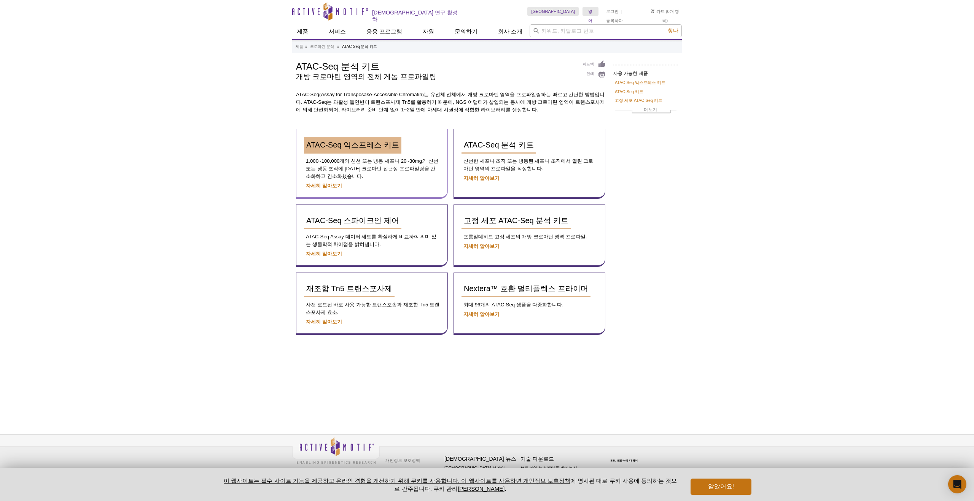  Describe the element at coordinates (612, 11) in the screenshot. I see `font: 로그인` at that location.